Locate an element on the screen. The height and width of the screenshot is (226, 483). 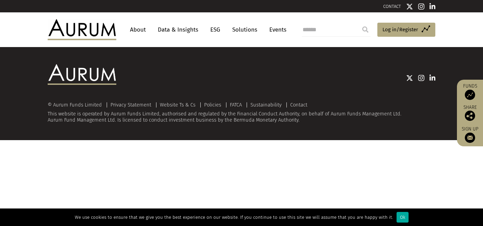
a: Contact is located at coordinates (299, 105).